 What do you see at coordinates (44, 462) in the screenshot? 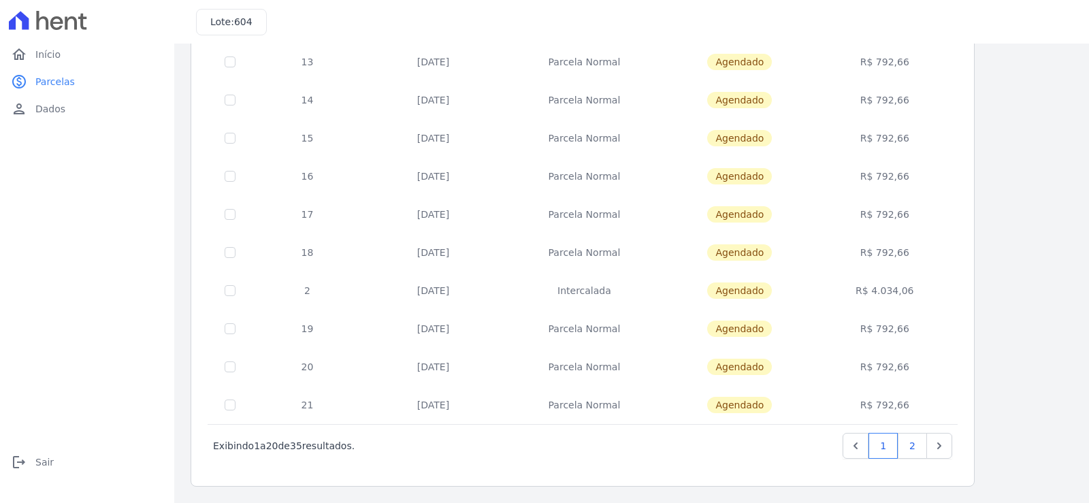
I see `span: Sair` at bounding box center [44, 462].